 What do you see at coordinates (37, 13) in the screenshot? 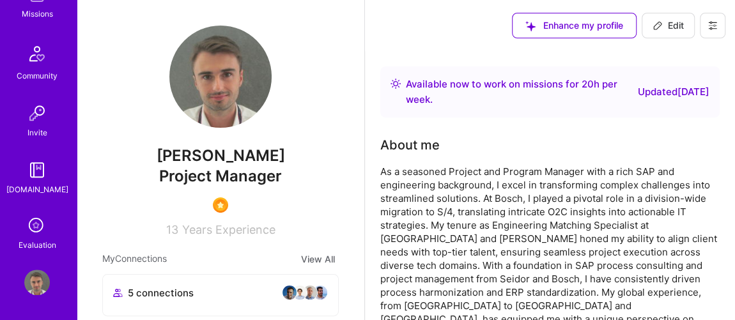
I see `div: Missions` at bounding box center [37, 13].